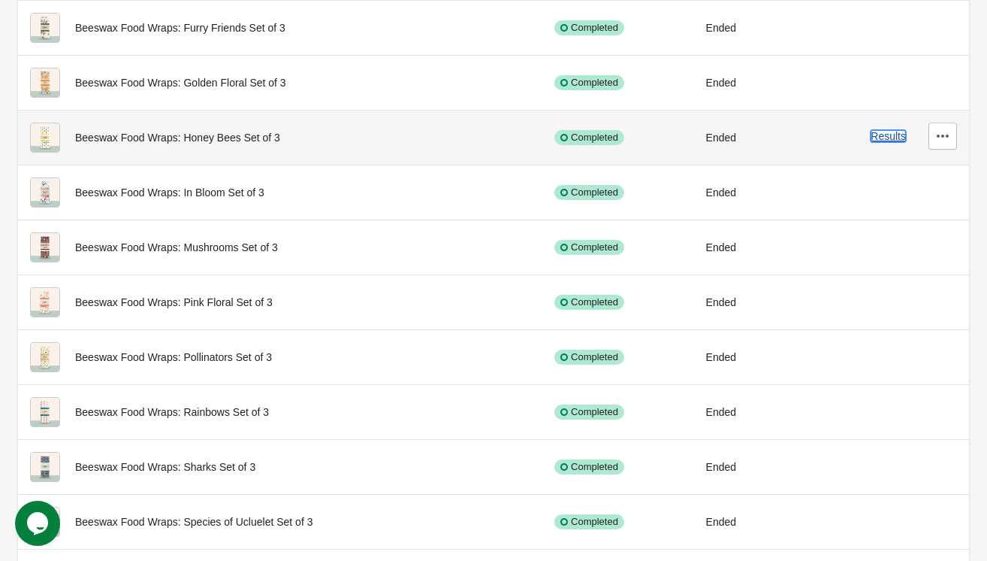  Describe the element at coordinates (278, 522) in the screenshot. I see `div: Beeswax Food Wraps: Species of Ucluelet Set of 3` at that location.